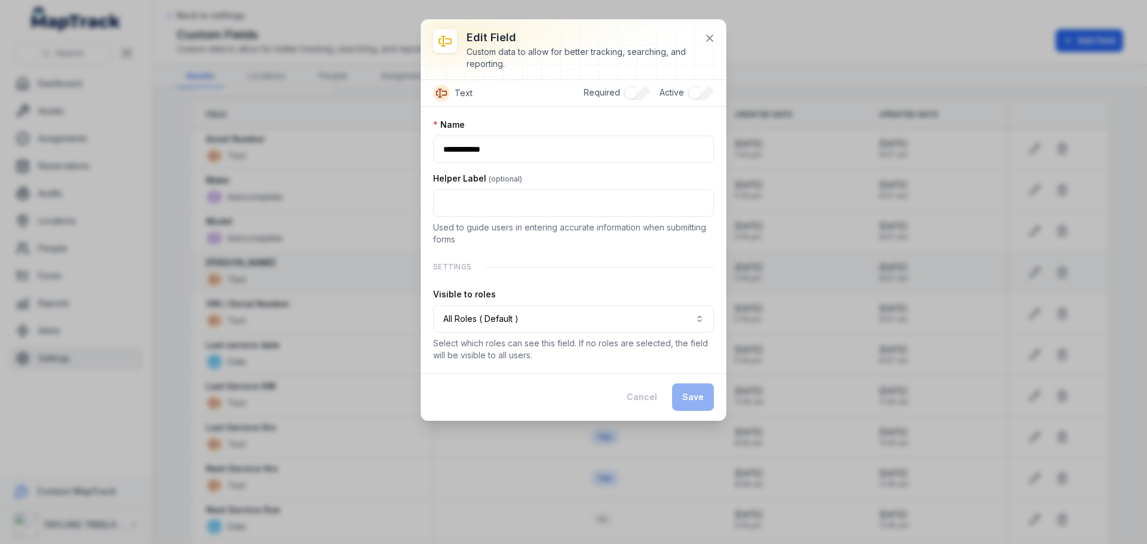 The height and width of the screenshot is (544, 1147). Describe the element at coordinates (573, 234) in the screenshot. I see `p: Used to guide users in entering accurate information when submitting forms` at that location.